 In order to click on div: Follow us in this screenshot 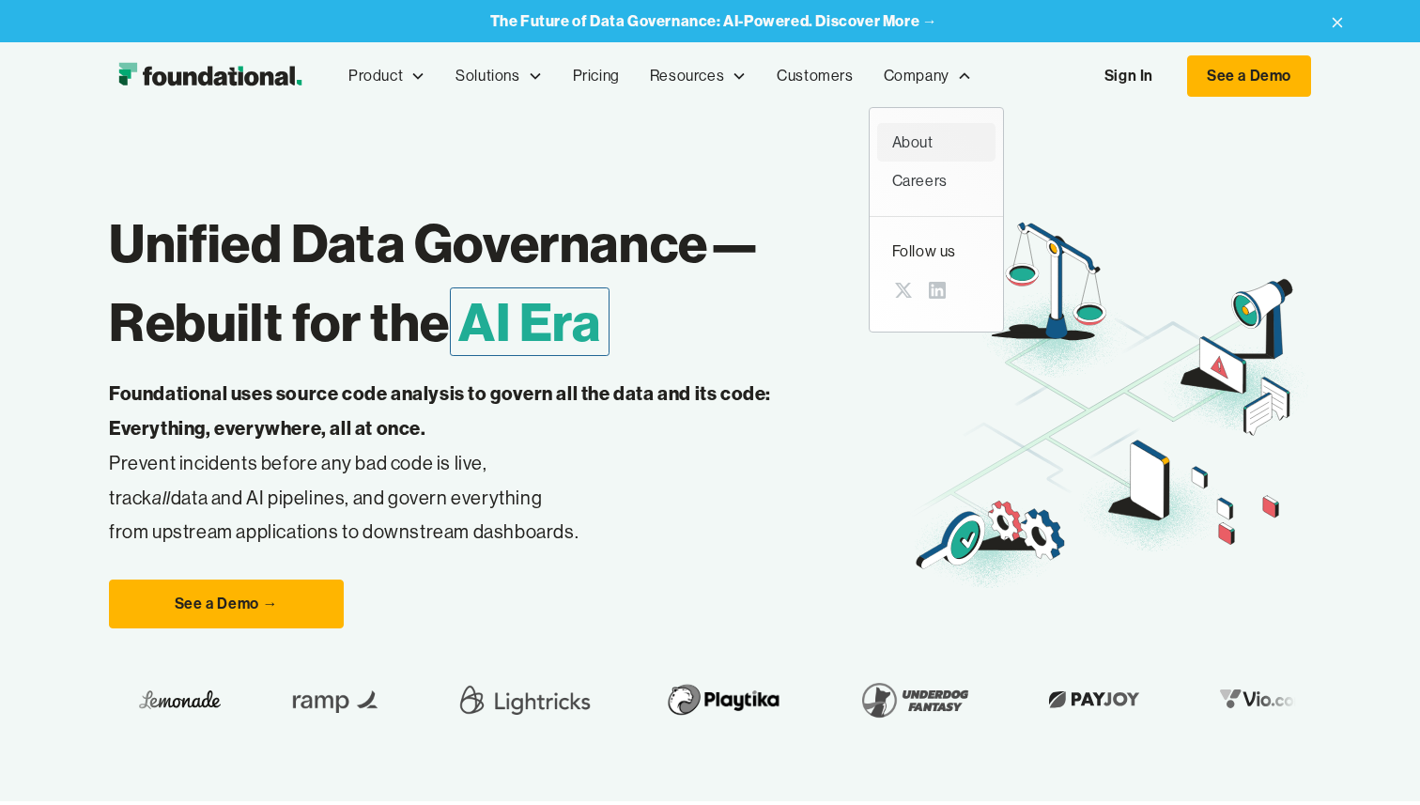, I will do `click(936, 252)`.